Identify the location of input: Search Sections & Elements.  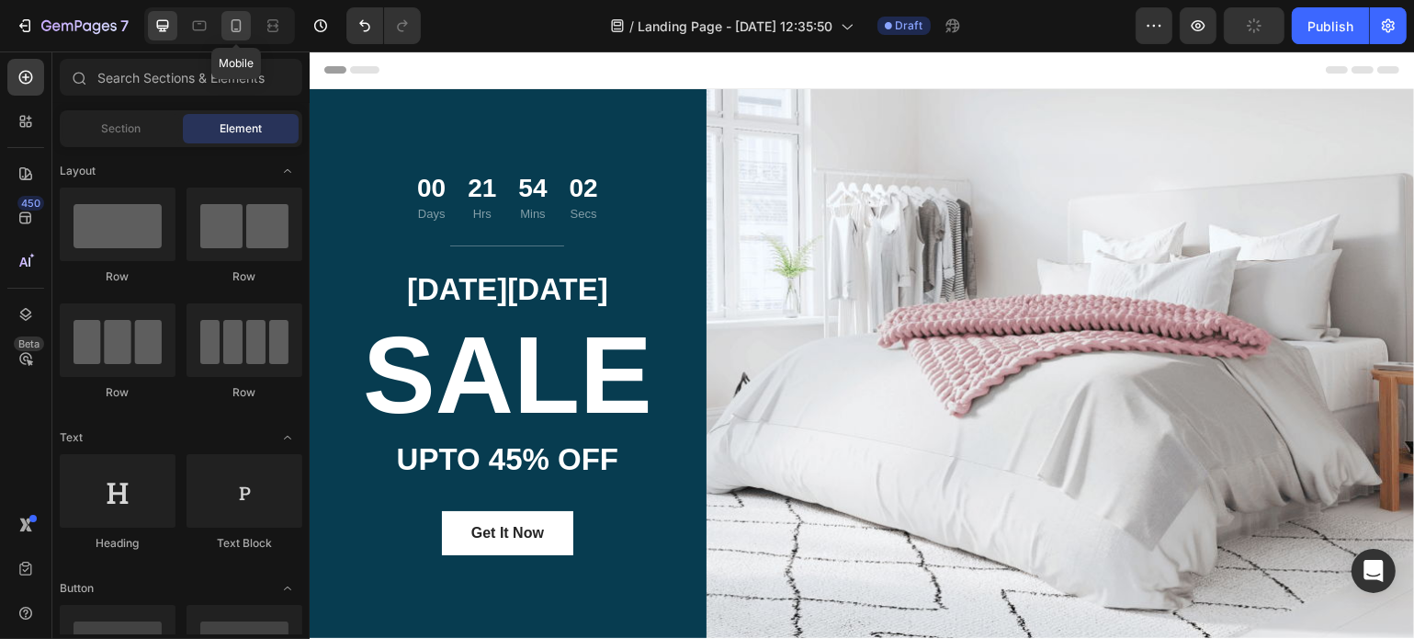
(181, 77).